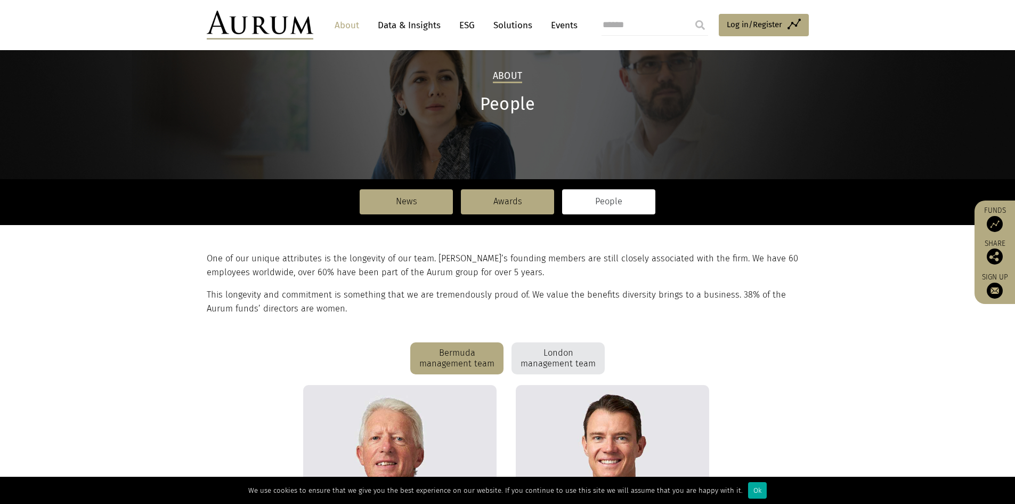  I want to click on p: This longevity and commitment is something that we are tremendously proud of. We value the benefi..., so click(506, 302).